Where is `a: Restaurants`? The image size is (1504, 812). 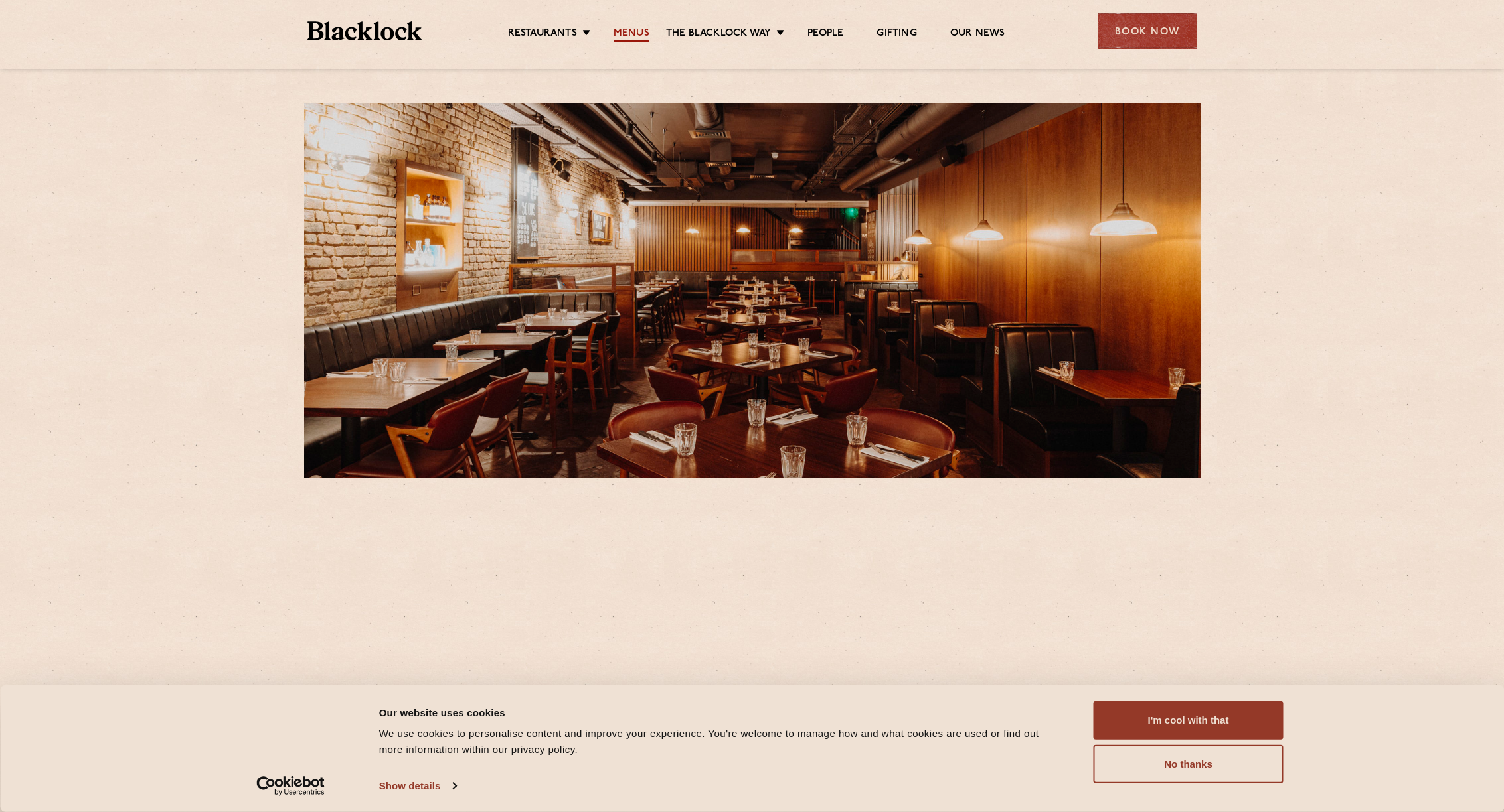
a: Restaurants is located at coordinates (543, 34).